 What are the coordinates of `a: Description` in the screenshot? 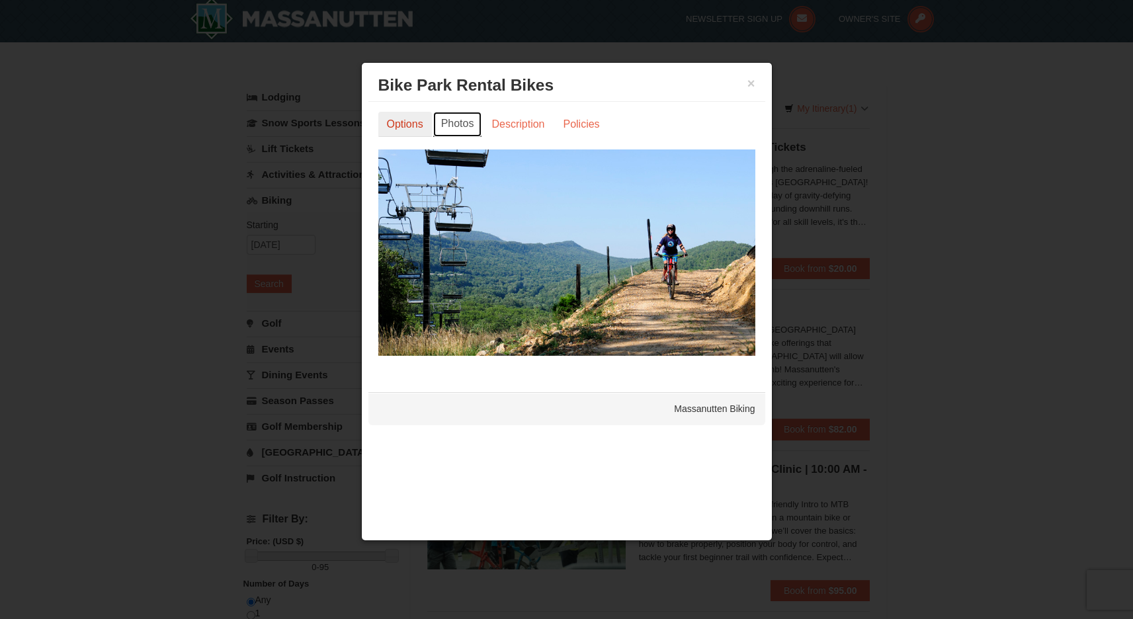 It's located at (518, 124).